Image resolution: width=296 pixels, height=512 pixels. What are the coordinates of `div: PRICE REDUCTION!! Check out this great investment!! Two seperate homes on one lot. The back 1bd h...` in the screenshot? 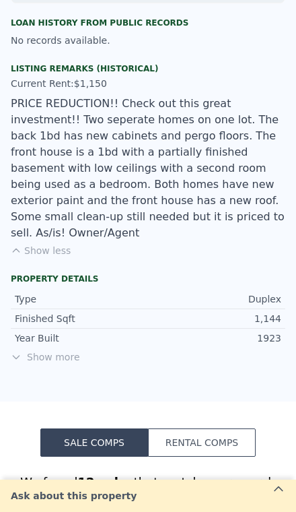 It's located at (148, 168).